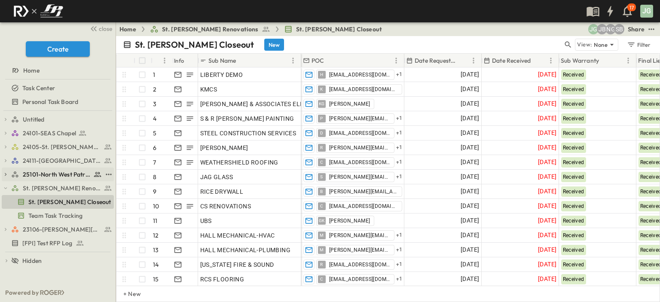 This screenshot has width=660, height=302. I want to click on span: RICE DRYWALL, so click(222, 192).